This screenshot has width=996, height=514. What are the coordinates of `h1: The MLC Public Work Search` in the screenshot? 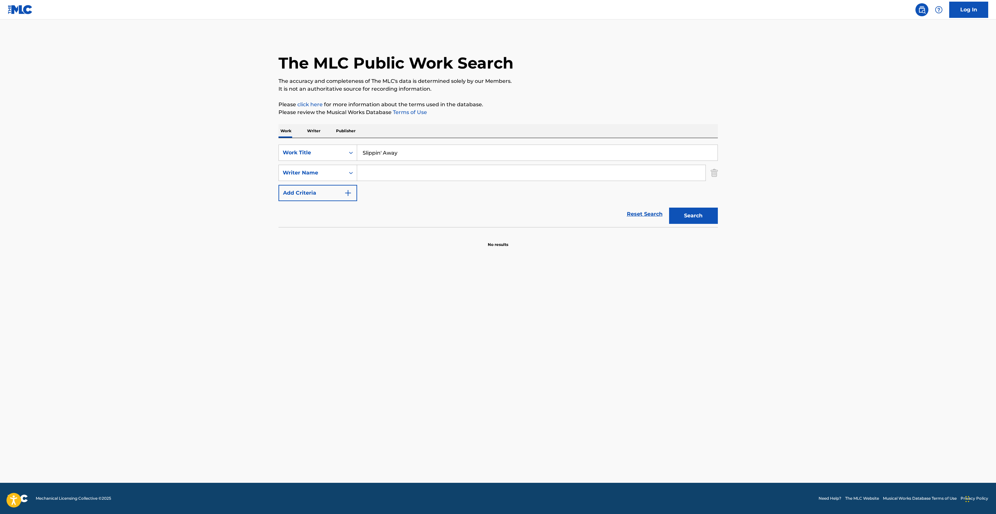 It's located at (396, 63).